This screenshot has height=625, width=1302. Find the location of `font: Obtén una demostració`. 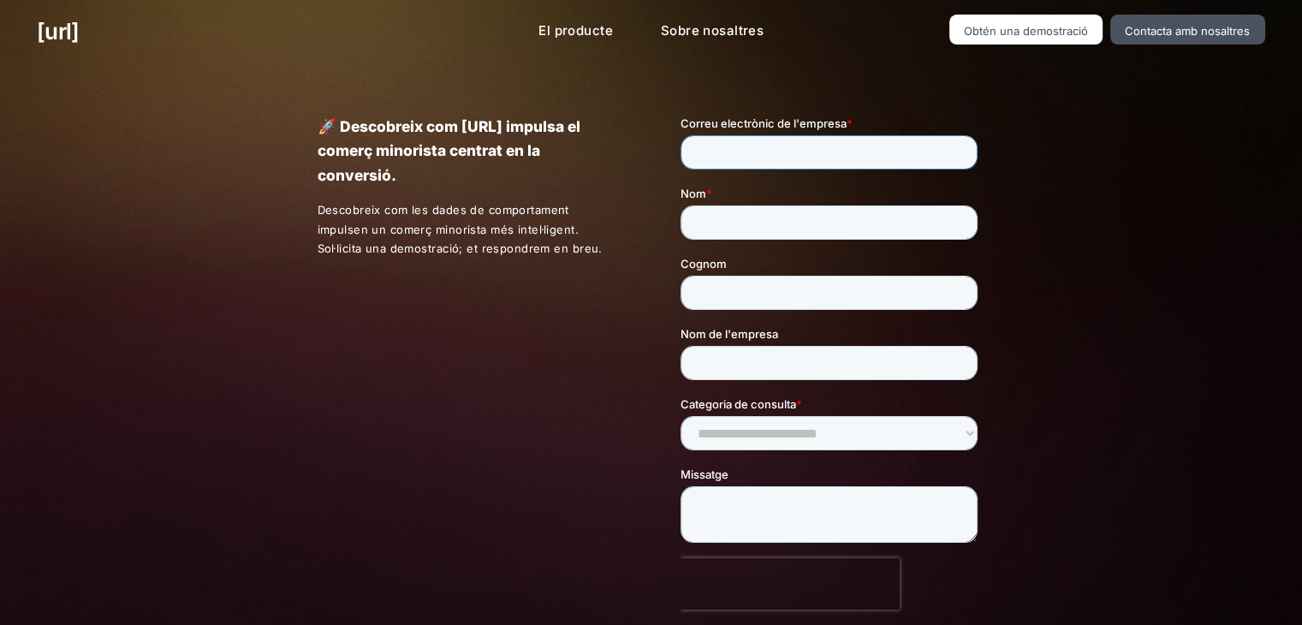

font: Obtén una demostració is located at coordinates (1025, 31).